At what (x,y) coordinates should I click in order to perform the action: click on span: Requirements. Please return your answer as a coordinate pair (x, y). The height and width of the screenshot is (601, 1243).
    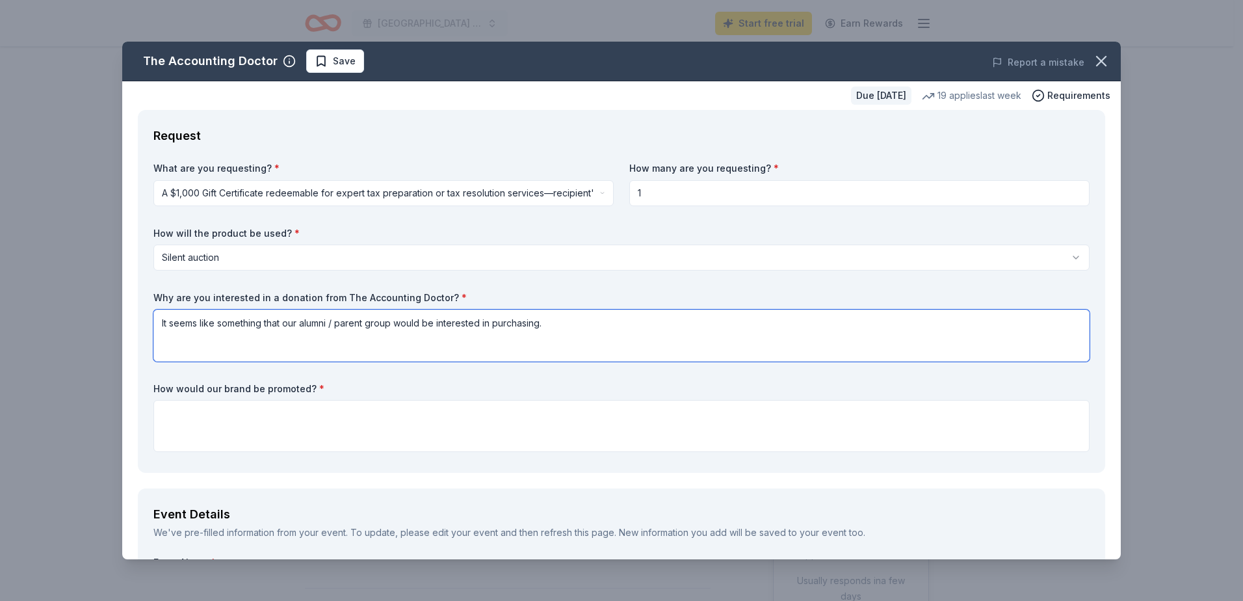
    Looking at the image, I should click on (1078, 96).